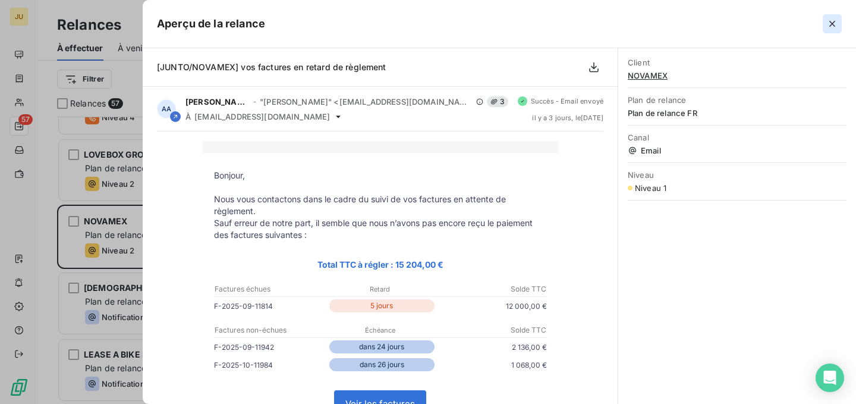 The height and width of the screenshot is (404, 856). Describe the element at coordinates (166, 109) in the screenshot. I see `div: AA` at that location.